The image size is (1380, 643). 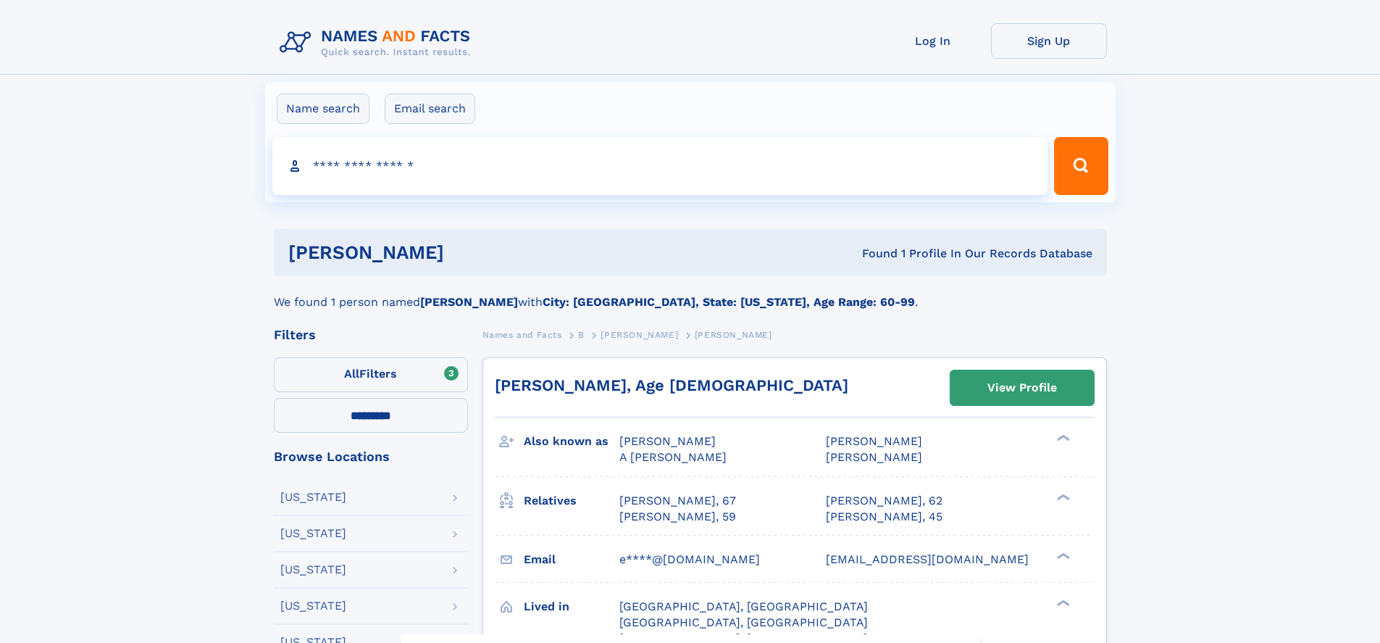 I want to click on label: Name search, so click(x=323, y=109).